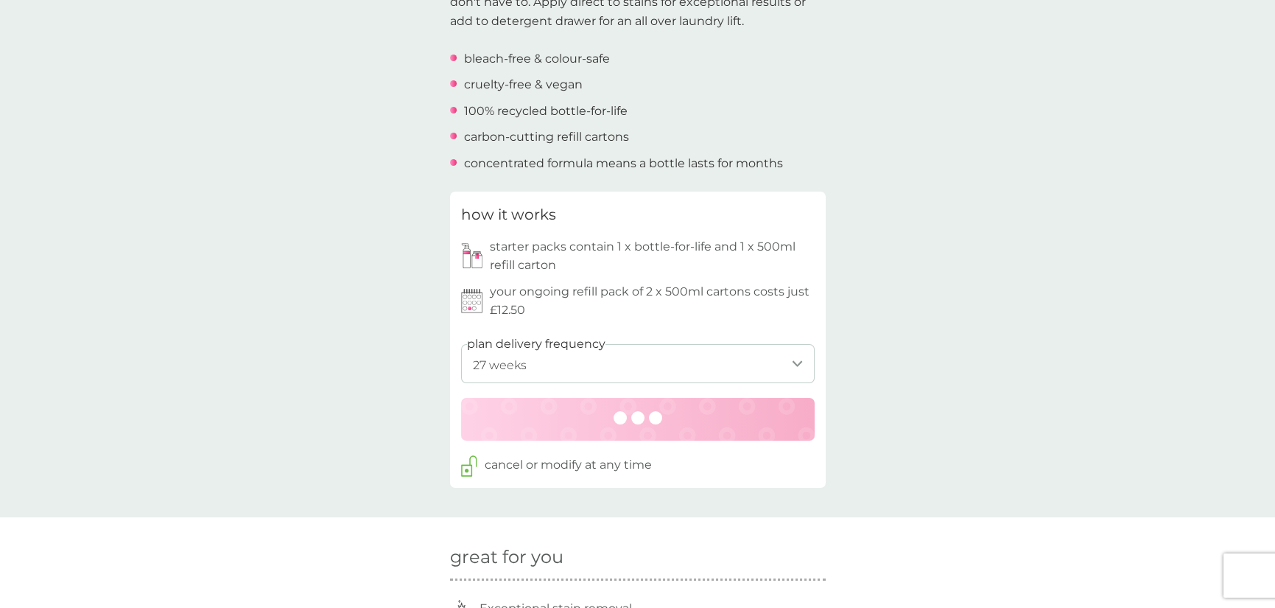 This screenshot has height=608, width=1275. What do you see at coordinates (523, 85) in the screenshot?
I see `p: cruelty-free & vegan` at bounding box center [523, 85].